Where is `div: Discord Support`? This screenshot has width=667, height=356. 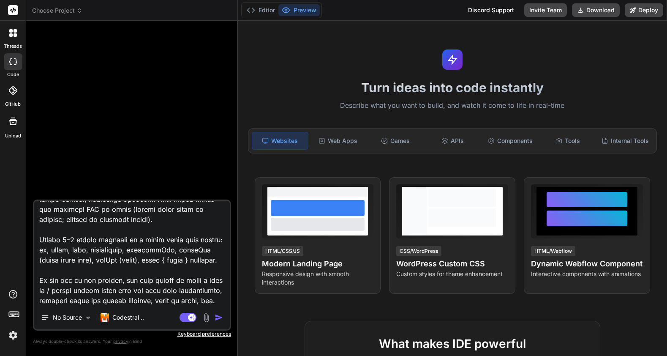 div: Discord Support is located at coordinates (491, 10).